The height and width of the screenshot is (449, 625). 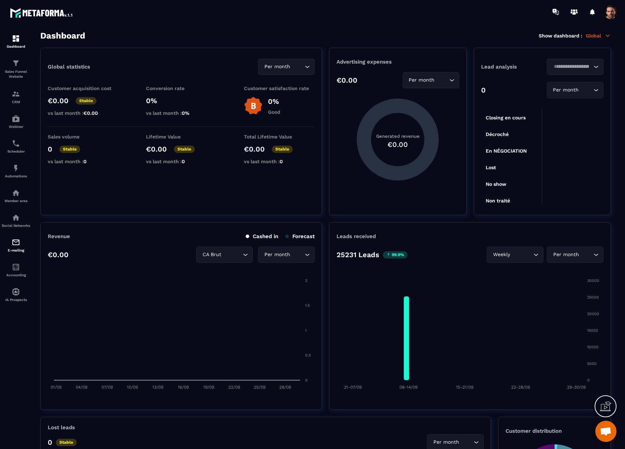 I want to click on p: Webinar, so click(x=16, y=127).